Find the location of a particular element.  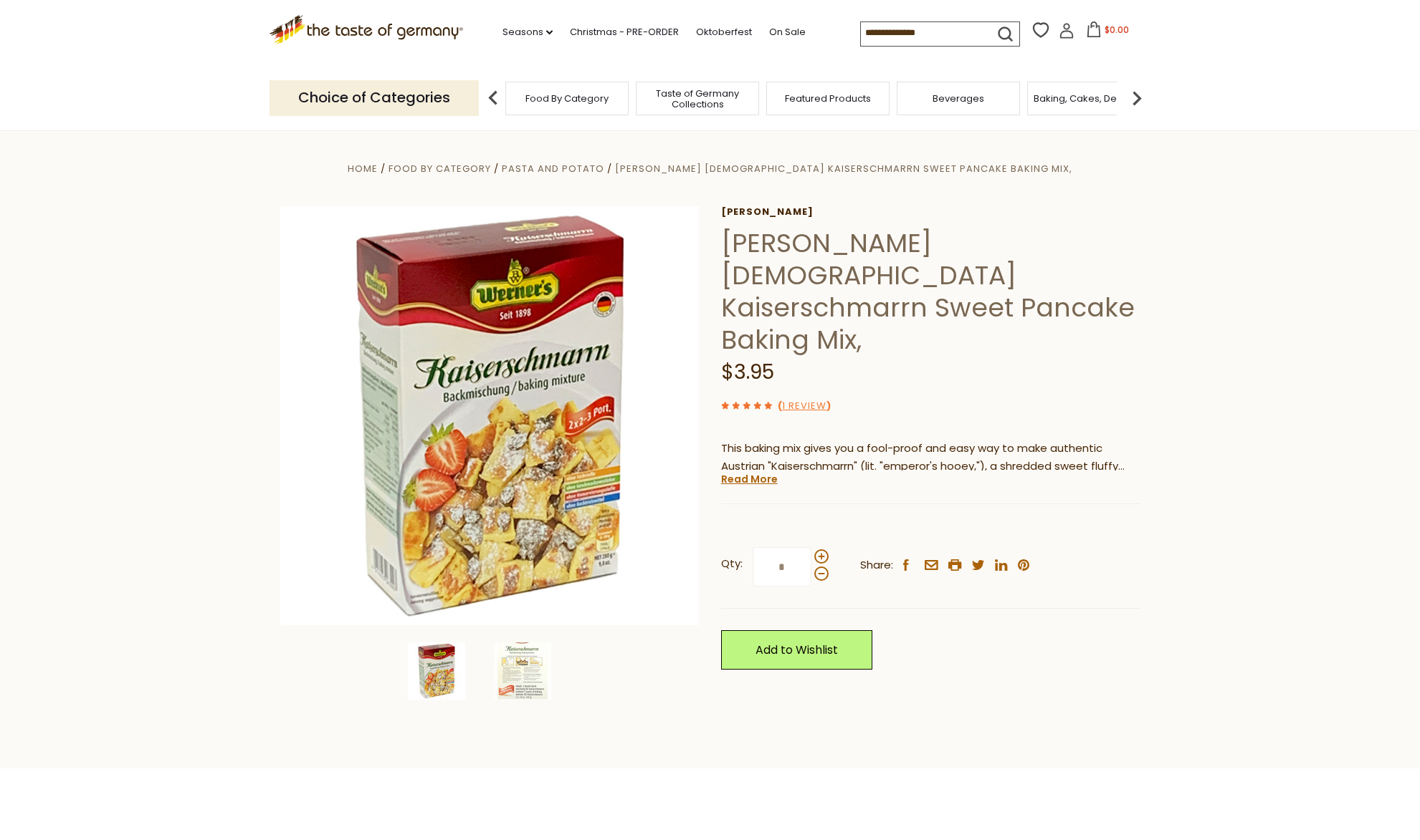

span: Featured Products is located at coordinates (828, 98).